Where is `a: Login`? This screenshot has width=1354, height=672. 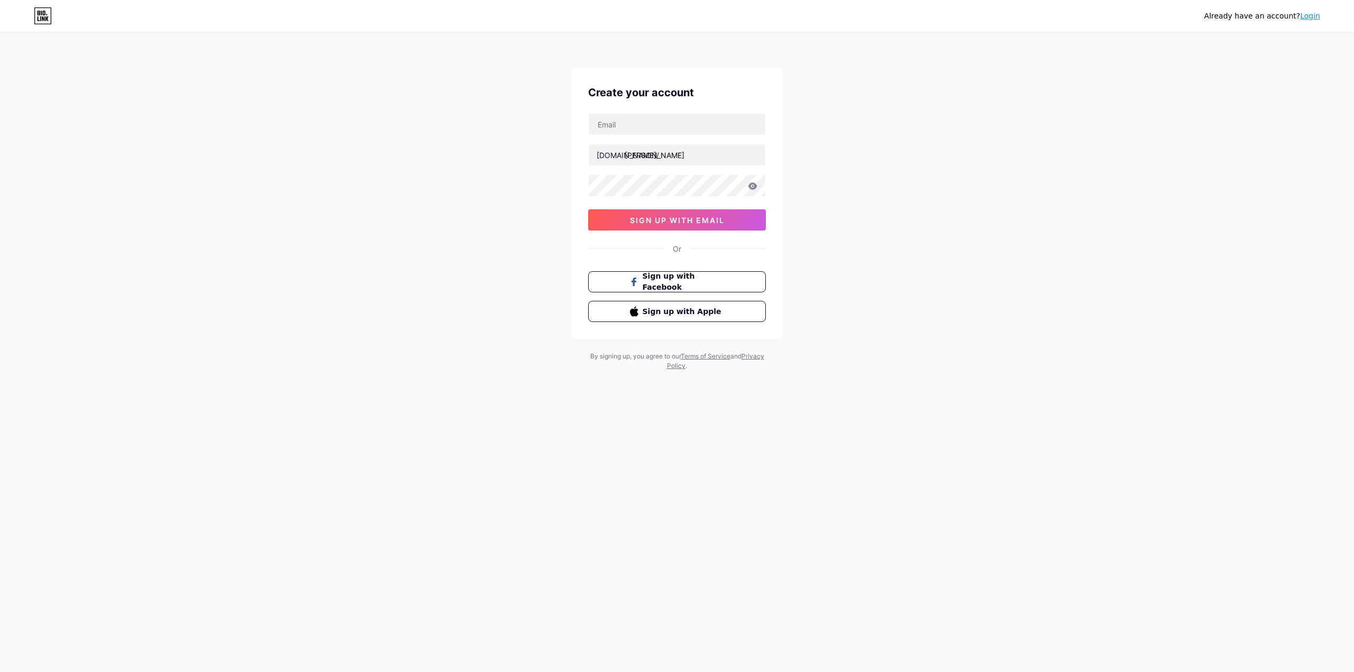 a: Login is located at coordinates (1310, 16).